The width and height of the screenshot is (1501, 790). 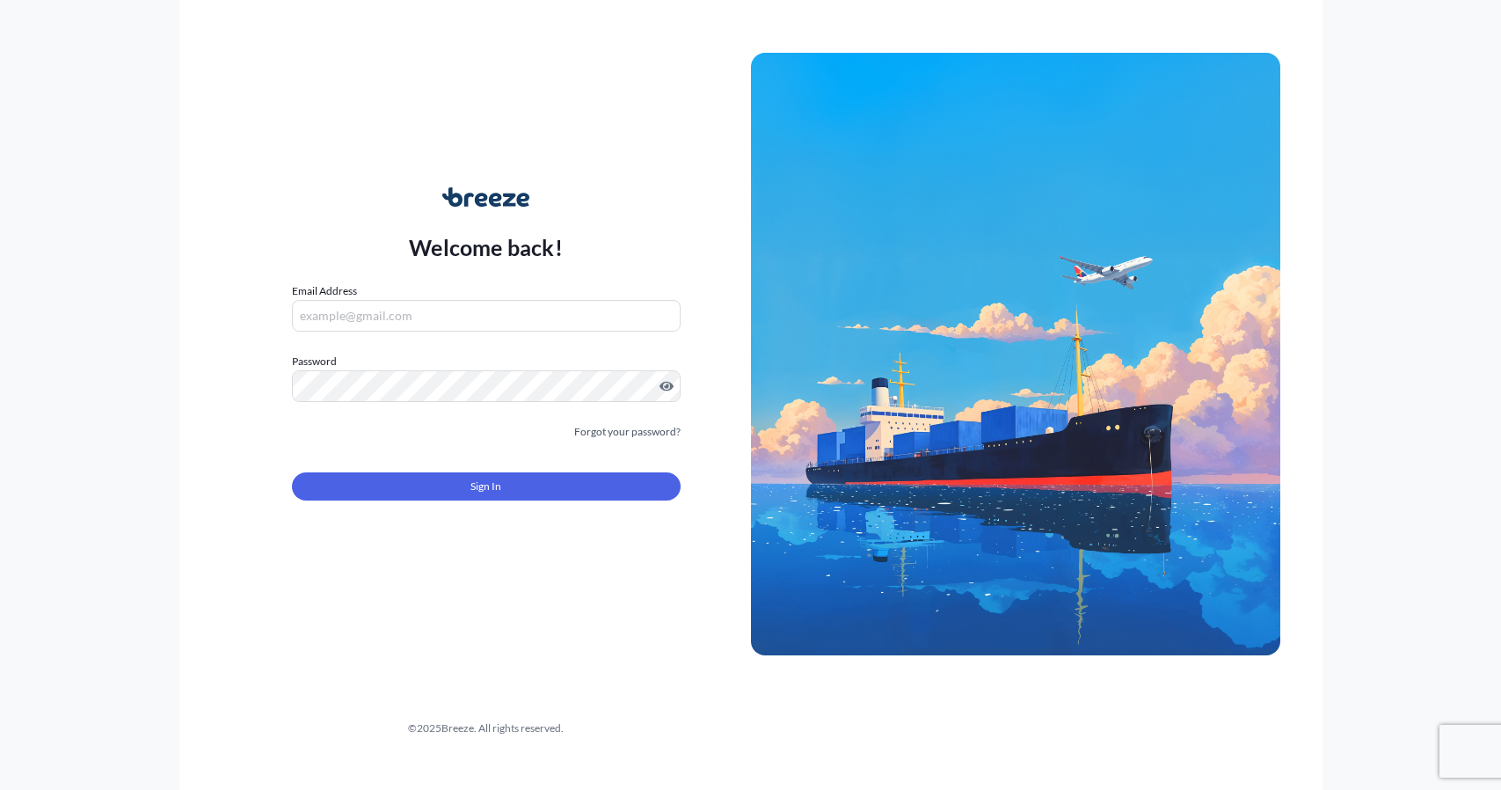 What do you see at coordinates (1016, 354) in the screenshot?
I see `img: Ship illustration` at bounding box center [1016, 354].